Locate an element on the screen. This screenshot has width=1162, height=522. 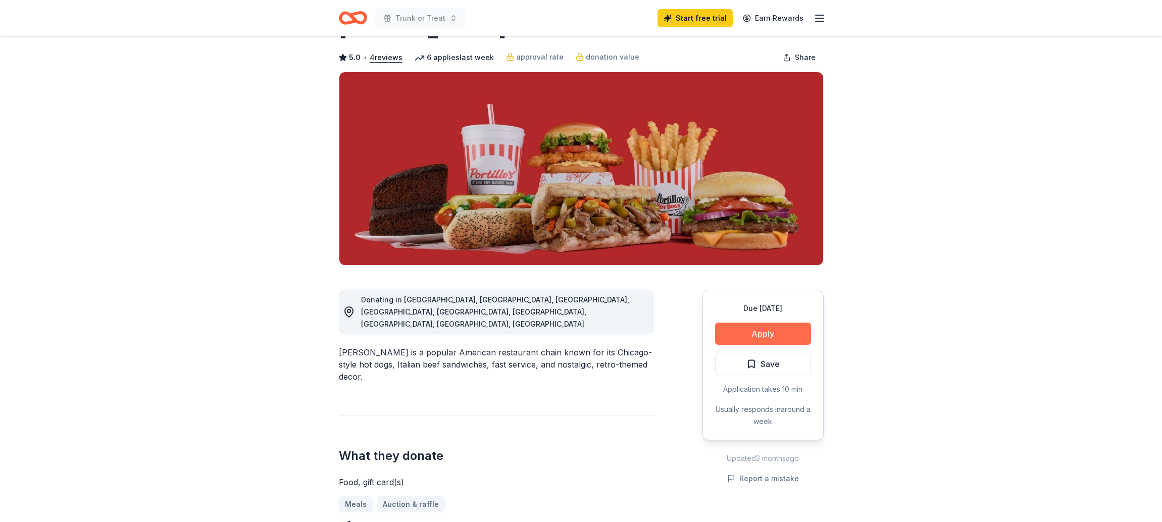
div: Usually responds in around a week is located at coordinates (763, 416).